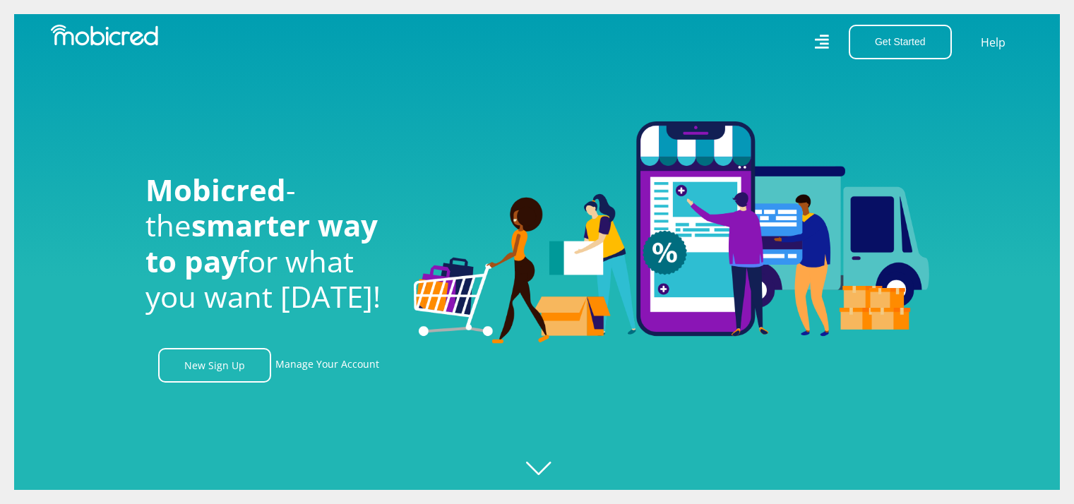 The height and width of the screenshot is (504, 1074). I want to click on img: Welcome to Mobicred, so click(672, 233).